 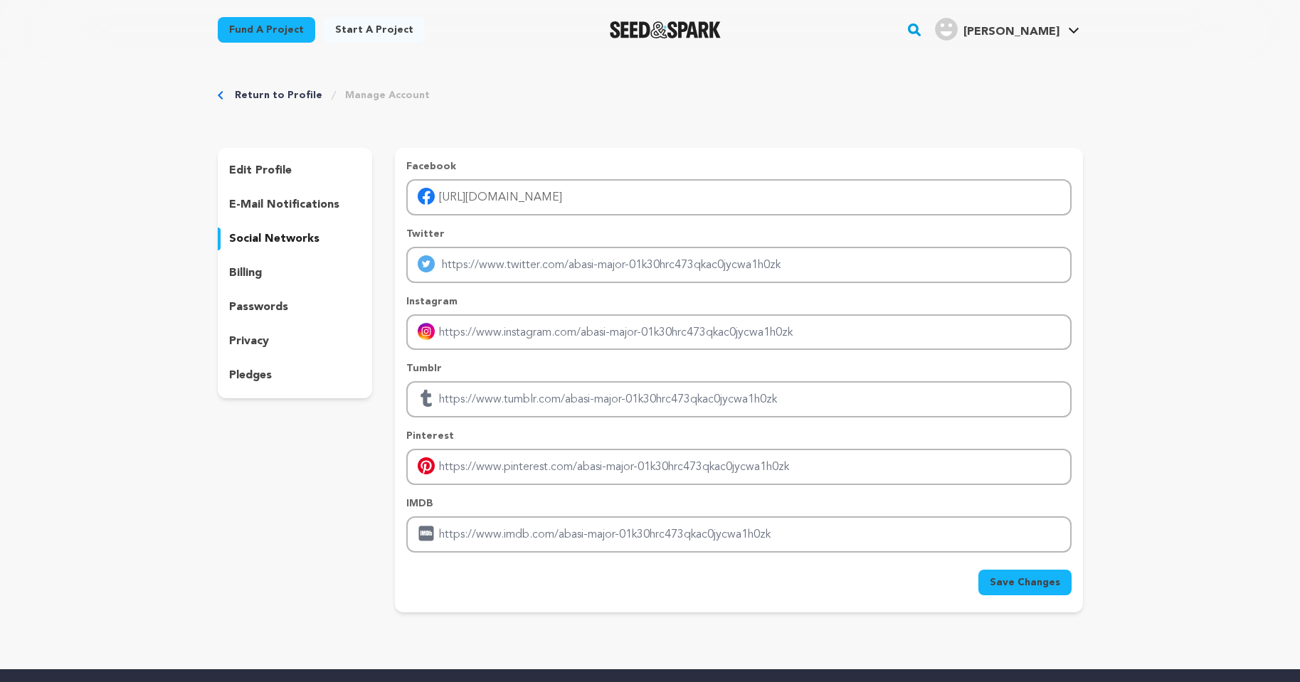 What do you see at coordinates (260, 171) in the screenshot?
I see `p: edit profile` at bounding box center [260, 171].